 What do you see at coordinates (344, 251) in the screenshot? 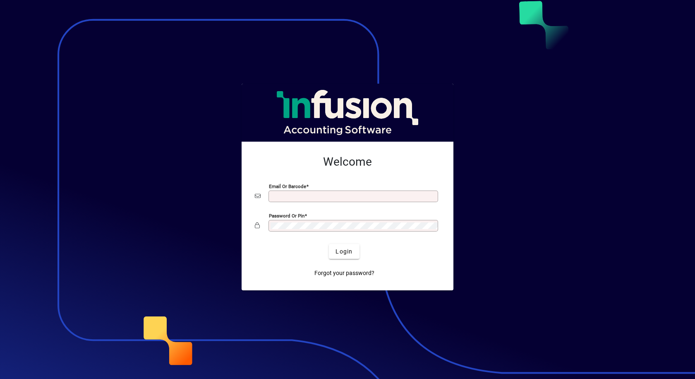
I see `button: Login` at bounding box center [344, 251].